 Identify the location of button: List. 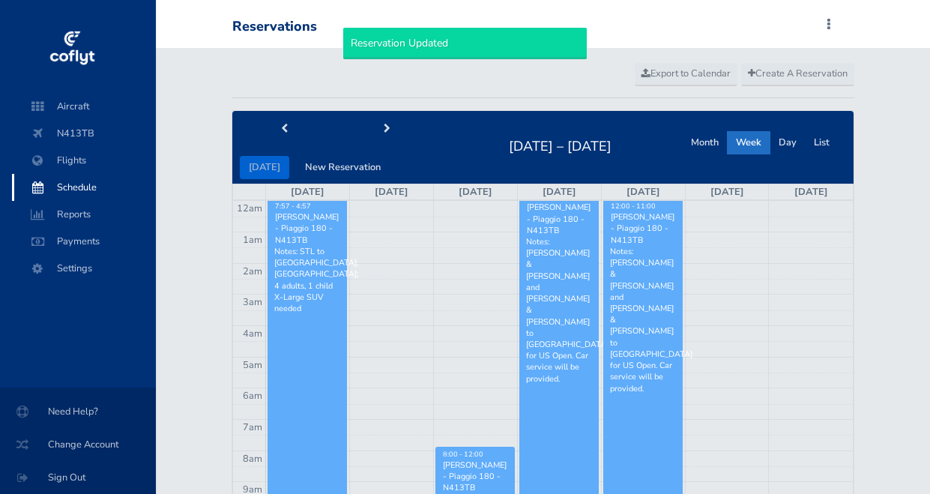
(822, 142).